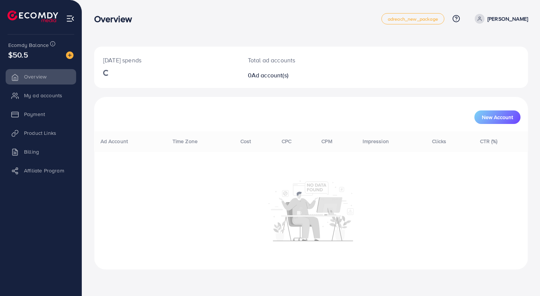 Image resolution: width=540 pixels, height=296 pixels. I want to click on img: logo, so click(33, 16).